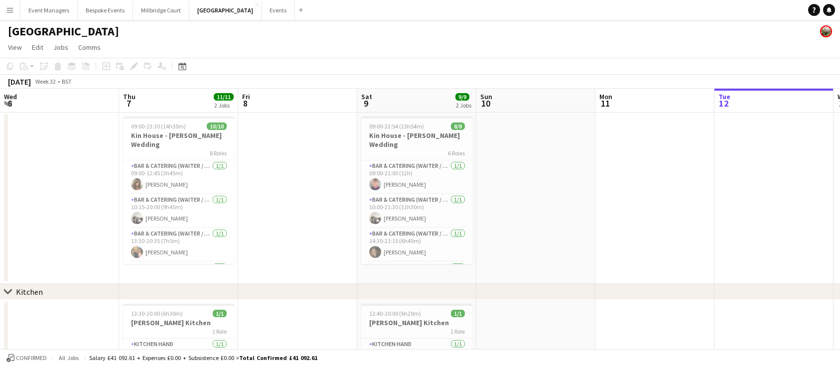  Describe the element at coordinates (15, 47) in the screenshot. I see `span: View` at that location.